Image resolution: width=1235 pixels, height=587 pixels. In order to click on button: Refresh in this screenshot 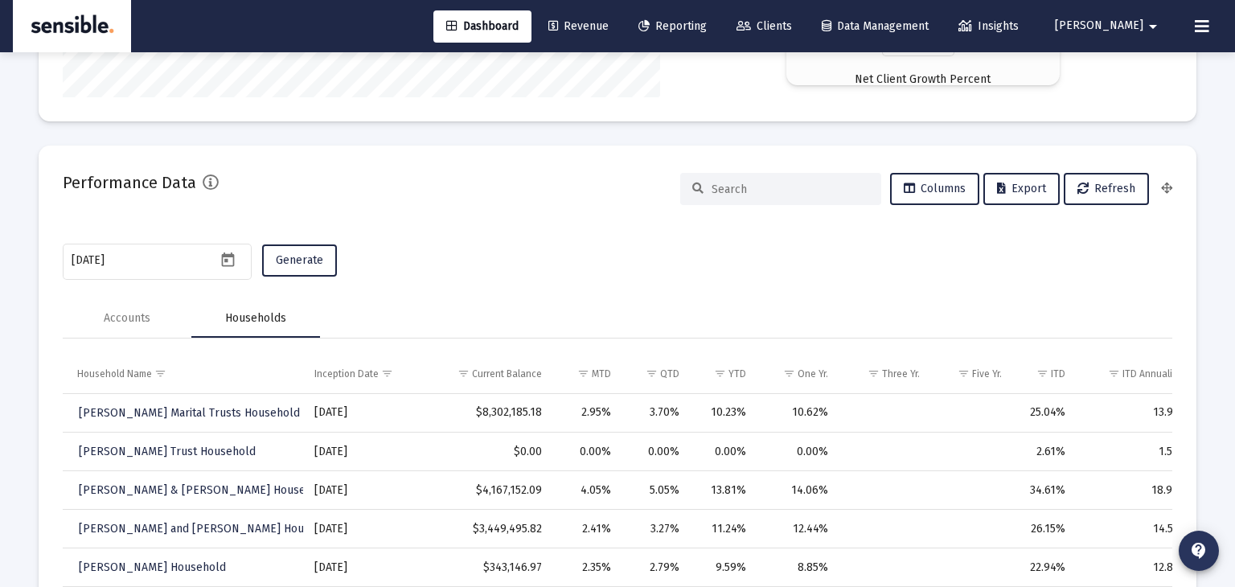, I will do `click(1107, 189)`.